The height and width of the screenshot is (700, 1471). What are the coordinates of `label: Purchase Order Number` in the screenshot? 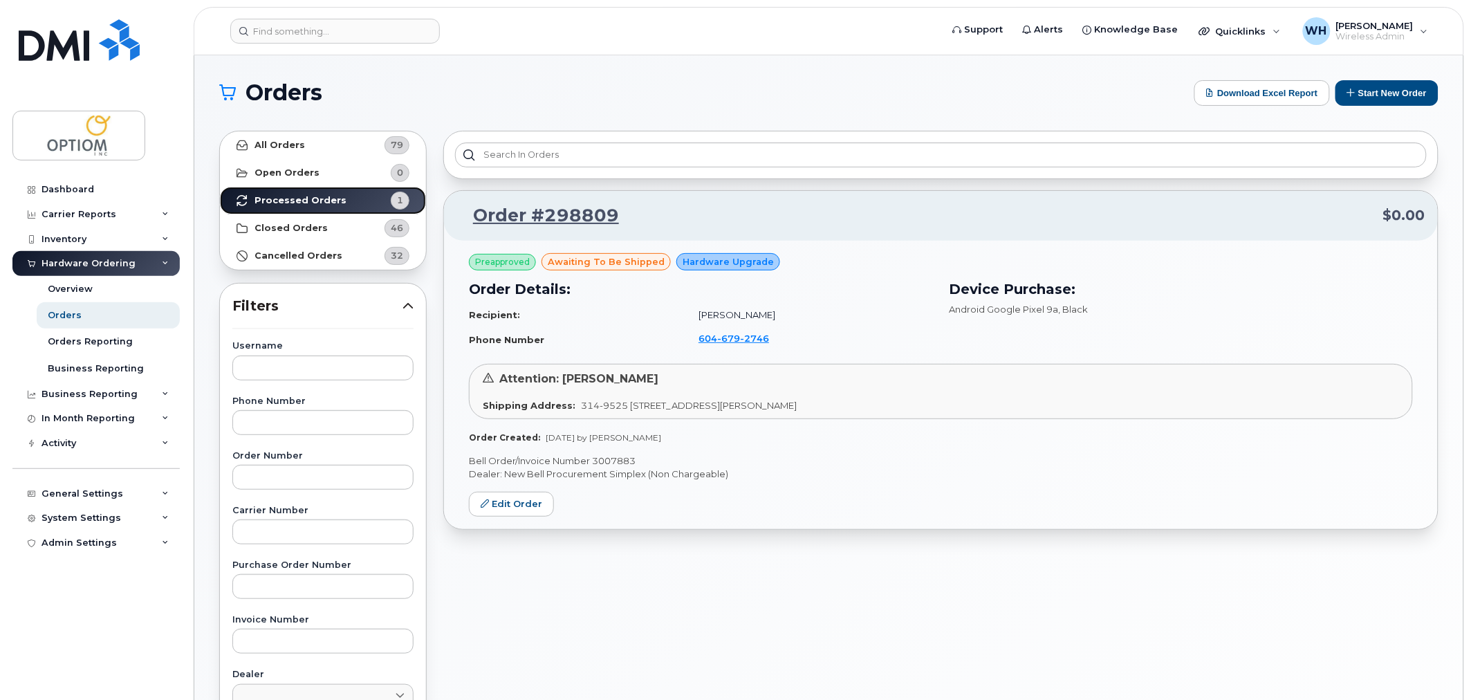 It's located at (323, 565).